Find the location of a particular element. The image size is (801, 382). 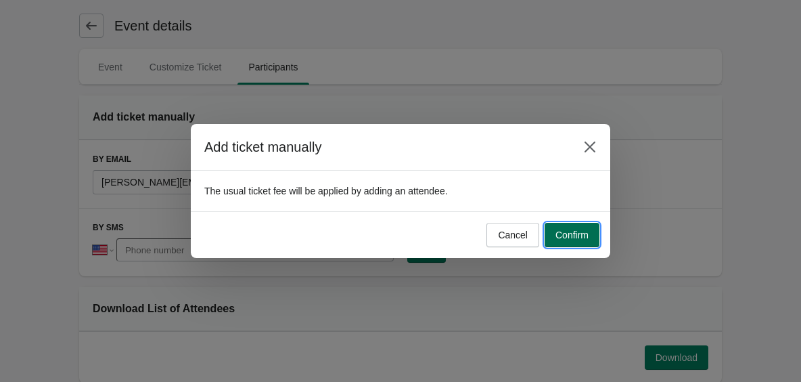

span: Confirm is located at coordinates (572, 235).